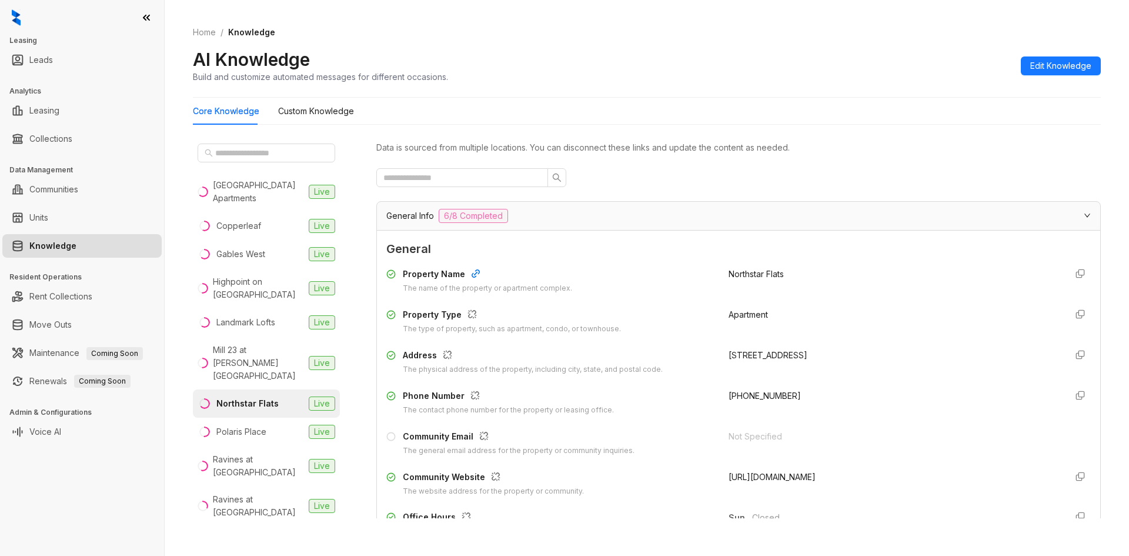 The image size is (1129, 556). I want to click on span: General, so click(739, 249).